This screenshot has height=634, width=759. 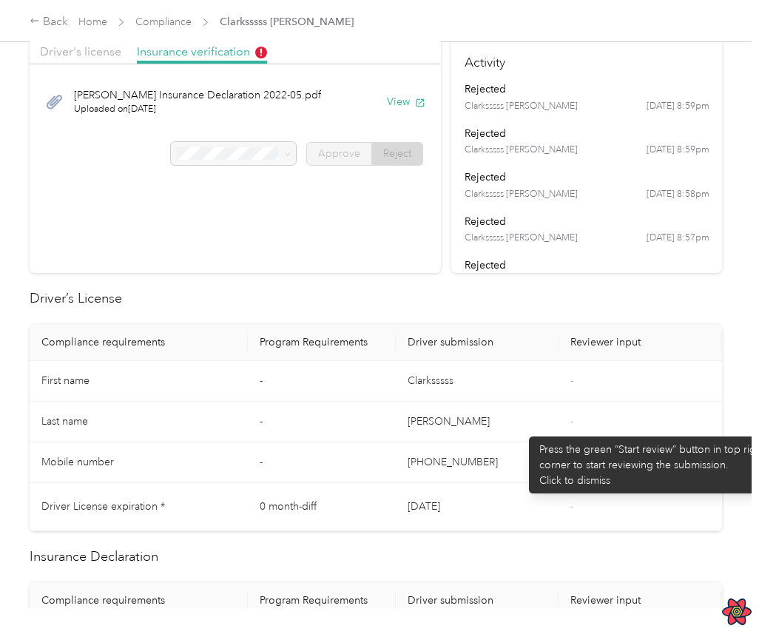 I want to click on td: Last name, so click(x=138, y=422).